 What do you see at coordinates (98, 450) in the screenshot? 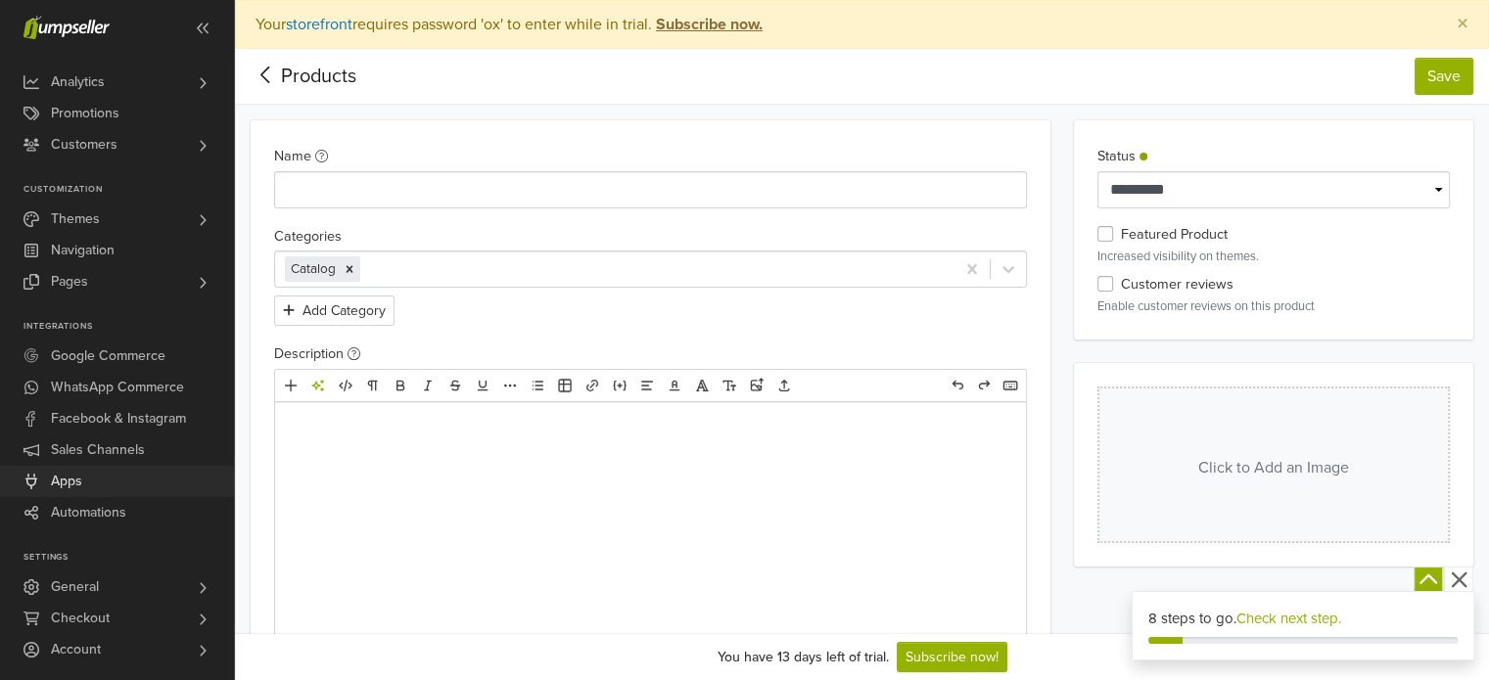
I see `span: Sales Channels` at bounding box center [98, 450].